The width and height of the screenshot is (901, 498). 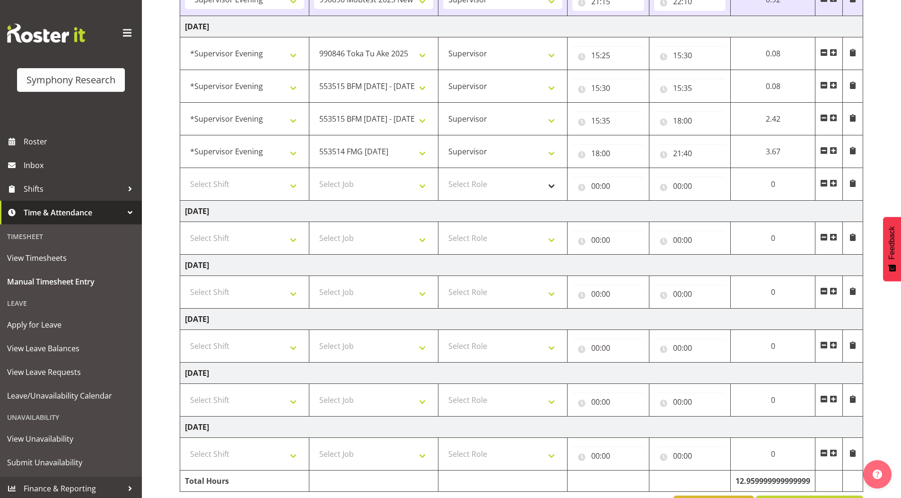 I want to click on span: View Leave Balances, so click(x=71, y=348).